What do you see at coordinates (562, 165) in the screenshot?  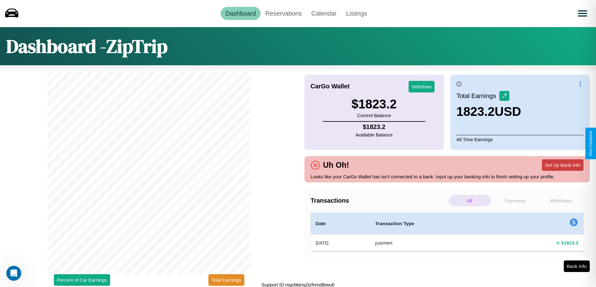 I see `button: Set Up Bank Info` at bounding box center [562, 165].